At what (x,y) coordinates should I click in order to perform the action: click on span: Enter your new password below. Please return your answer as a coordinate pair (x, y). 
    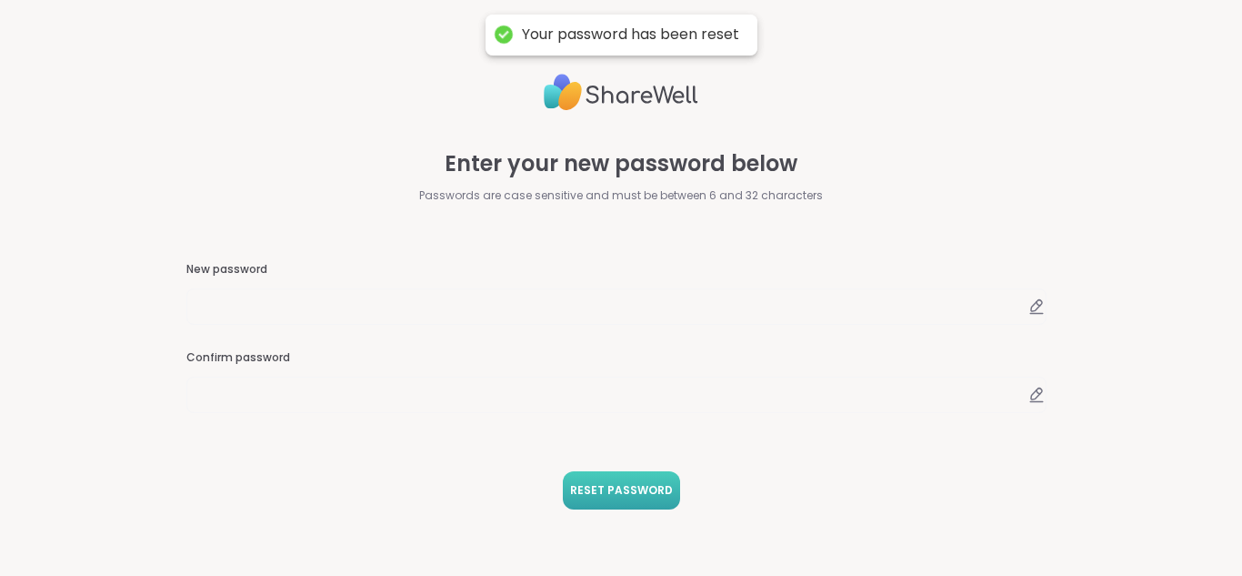
    Looking at the image, I should click on (621, 164).